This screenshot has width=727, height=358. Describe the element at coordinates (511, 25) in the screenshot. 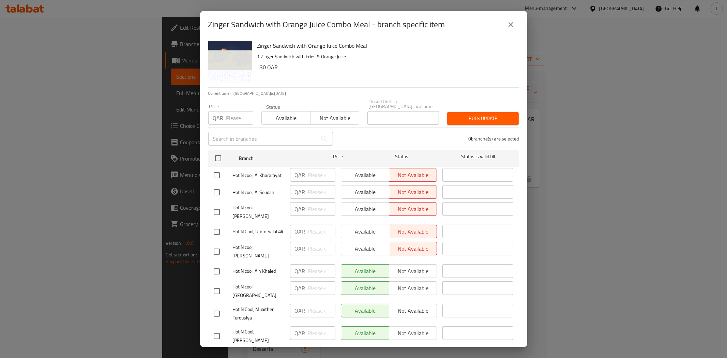

I see `button: close` at that location.